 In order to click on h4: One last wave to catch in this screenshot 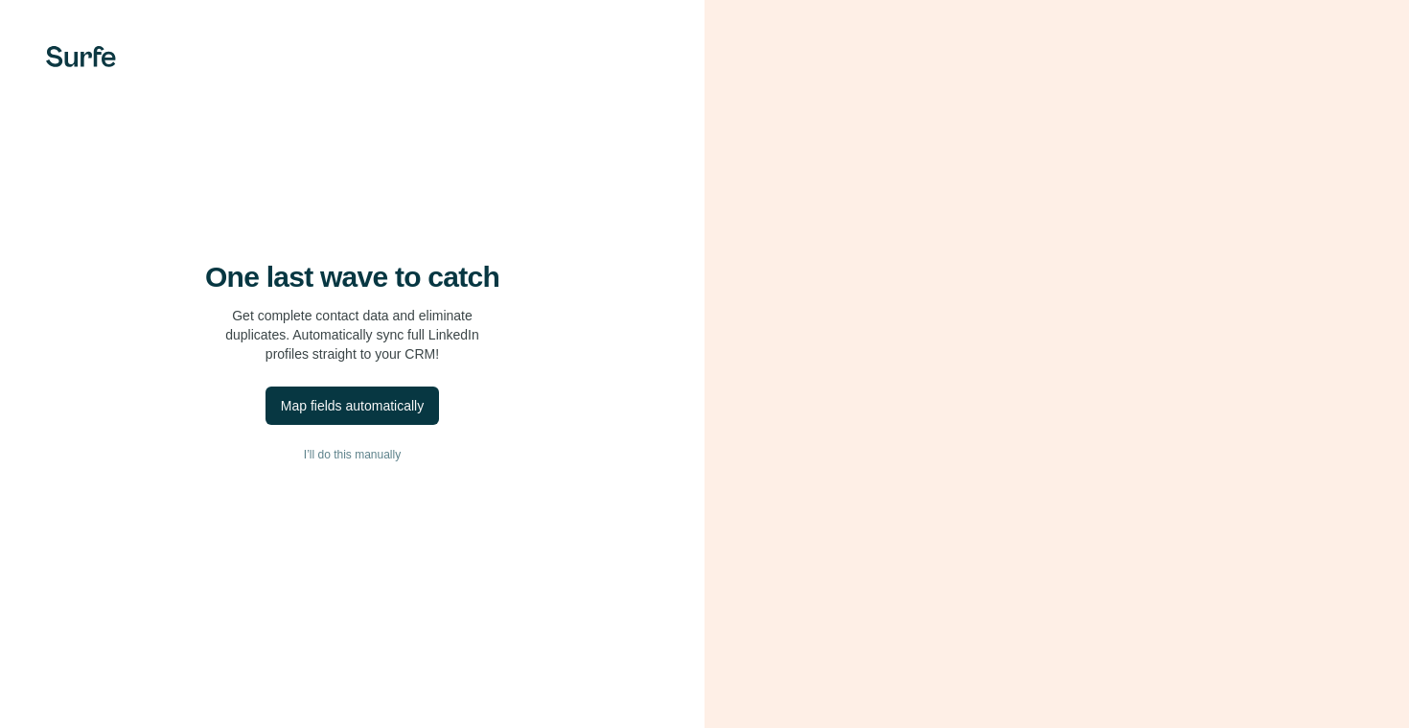, I will do `click(352, 277)`.